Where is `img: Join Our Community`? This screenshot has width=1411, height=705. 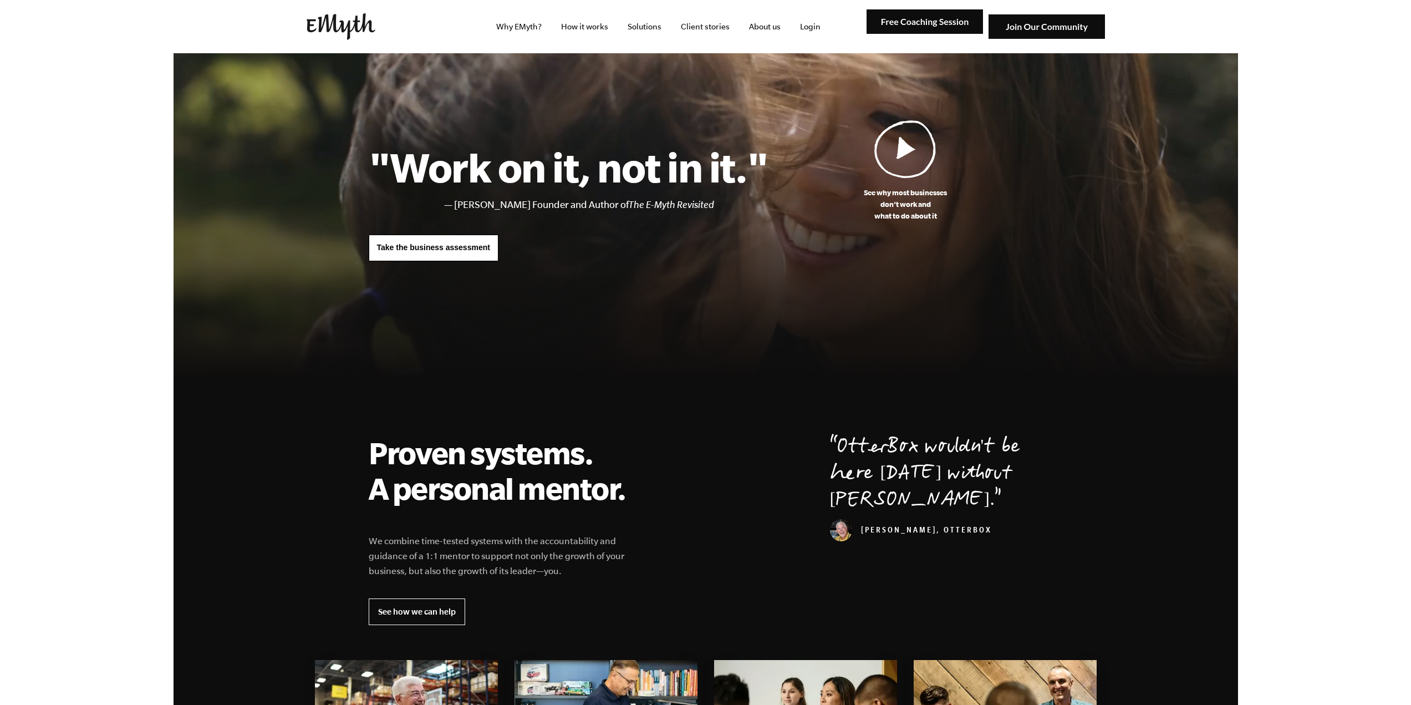
img: Join Our Community is located at coordinates (1047, 27).